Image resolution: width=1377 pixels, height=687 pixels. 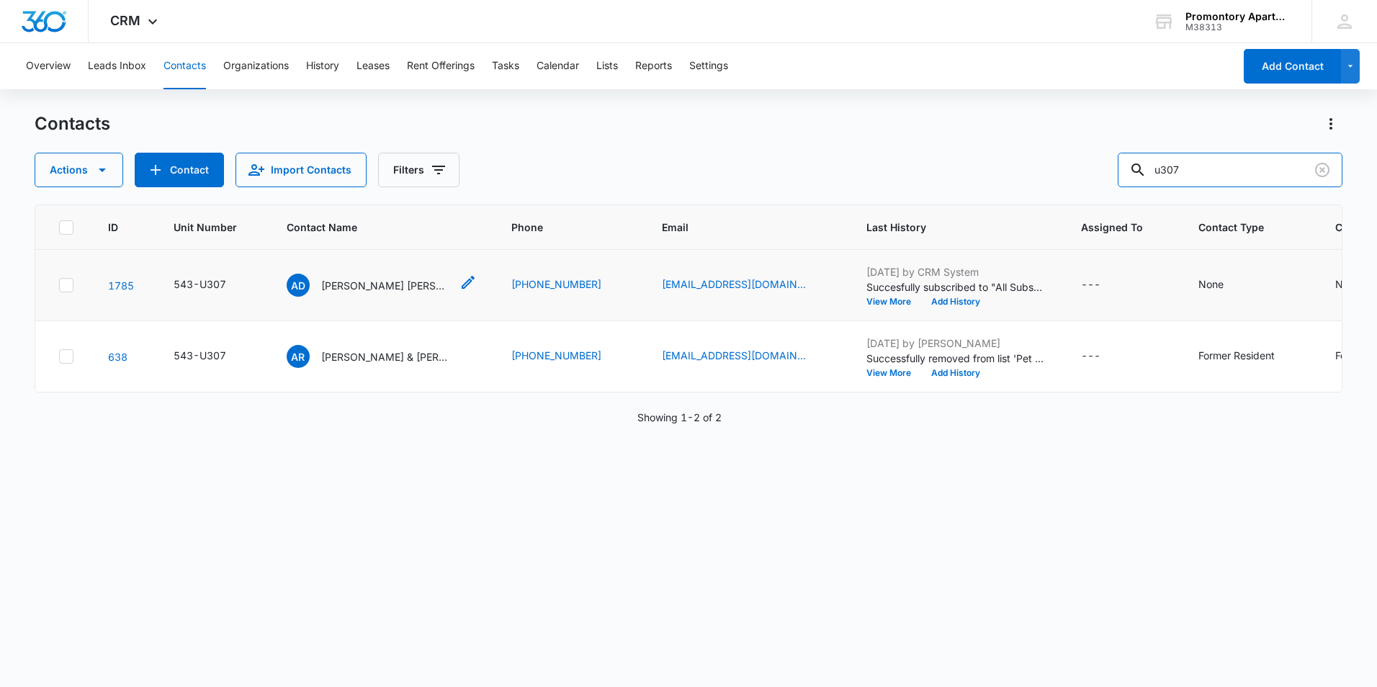 What do you see at coordinates (371, 227) in the screenshot?
I see `span: Contact Name` at bounding box center [371, 227].